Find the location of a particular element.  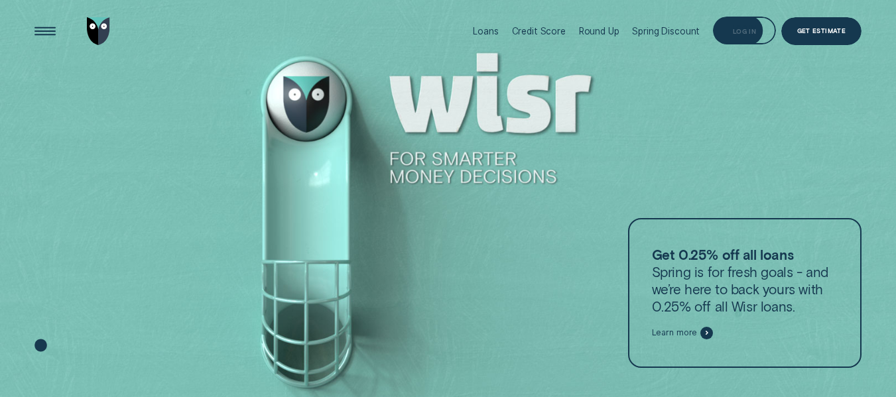

p: Spring is for fresh goals - and we’re here to back yours with 0.25% off all Wisr loans. is located at coordinates (745, 281).